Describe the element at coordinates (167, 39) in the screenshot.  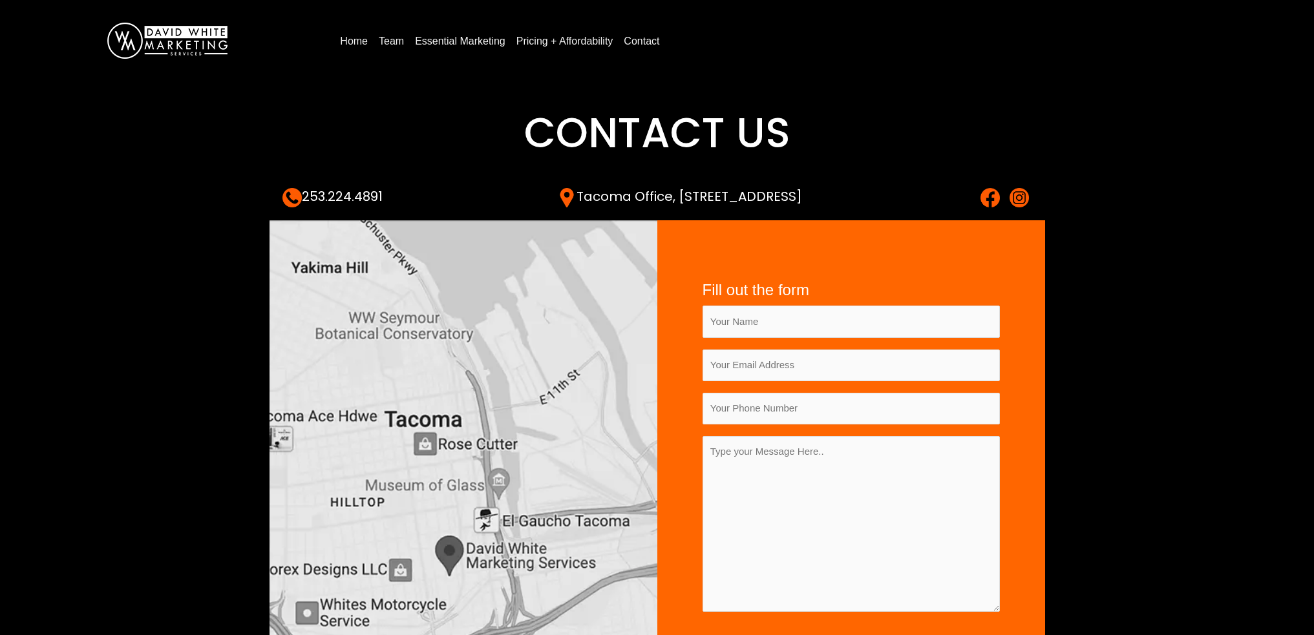
I see `a: DavidWhite-Marketing-Logo` at that location.